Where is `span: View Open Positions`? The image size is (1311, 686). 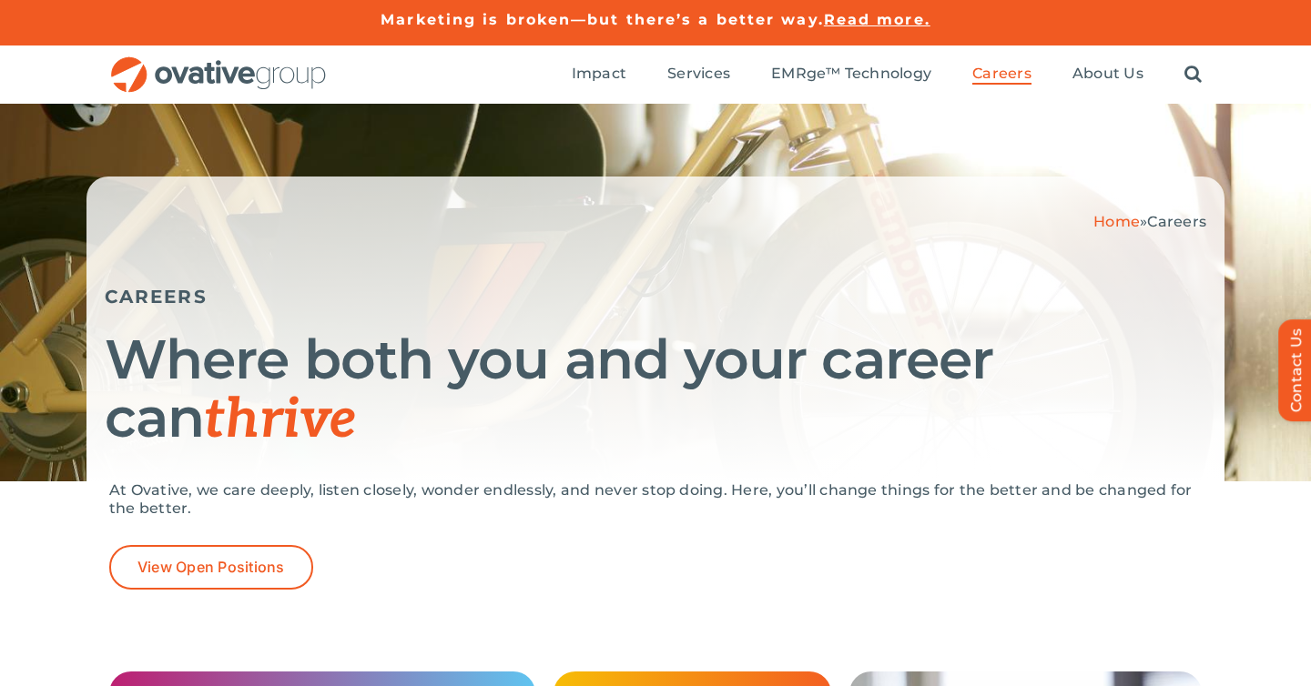 span: View Open Positions is located at coordinates (211, 567).